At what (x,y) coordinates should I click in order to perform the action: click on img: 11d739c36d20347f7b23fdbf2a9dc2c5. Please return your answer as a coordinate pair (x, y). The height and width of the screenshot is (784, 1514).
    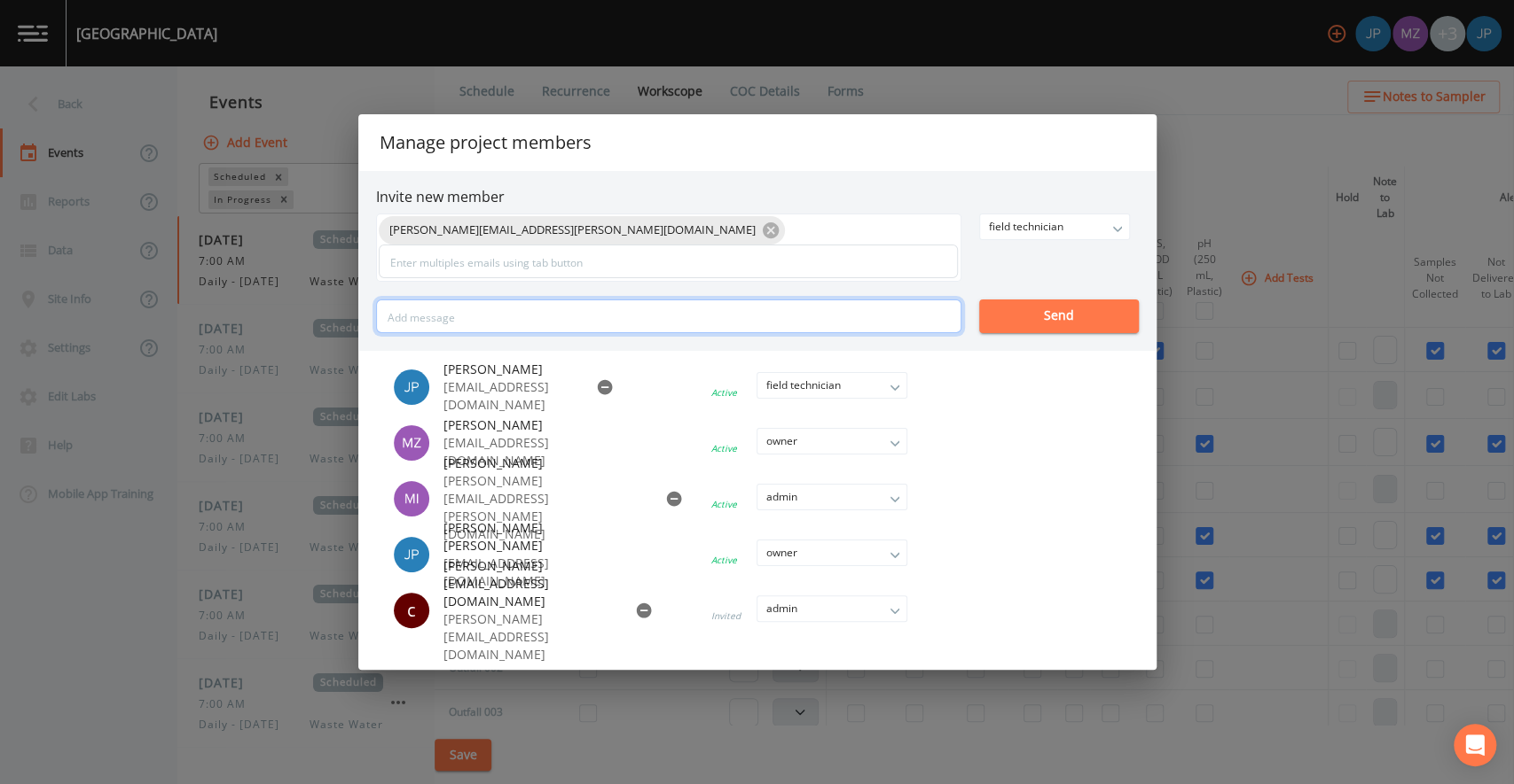
    Looking at the image, I should click on (411, 499).